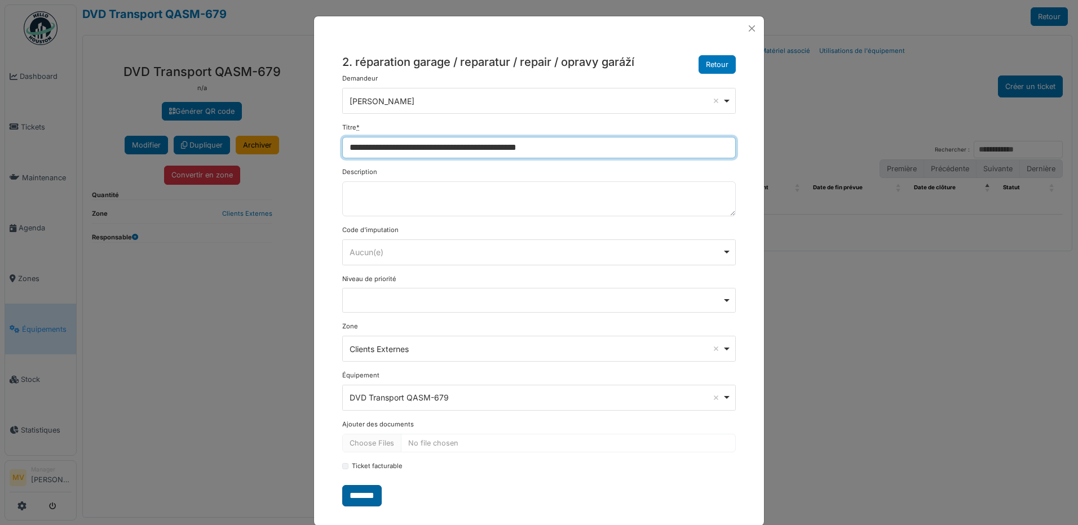 This screenshot has height=525, width=1078. What do you see at coordinates (377, 466) in the screenshot?
I see `label: Ticket facturable` at bounding box center [377, 466].